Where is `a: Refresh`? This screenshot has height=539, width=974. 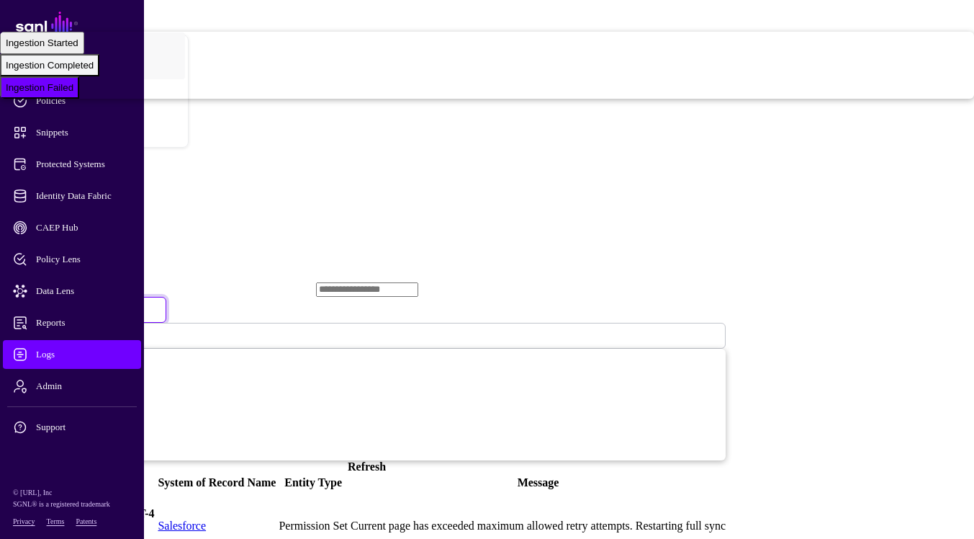
a: Refresh is located at coordinates (366, 466).